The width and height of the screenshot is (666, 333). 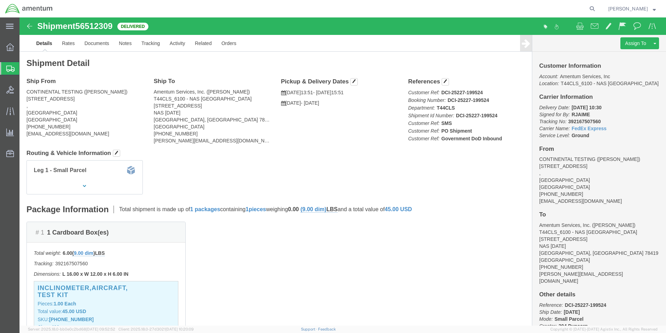 What do you see at coordinates (29, 9) in the screenshot?
I see `img: logo` at bounding box center [29, 9].